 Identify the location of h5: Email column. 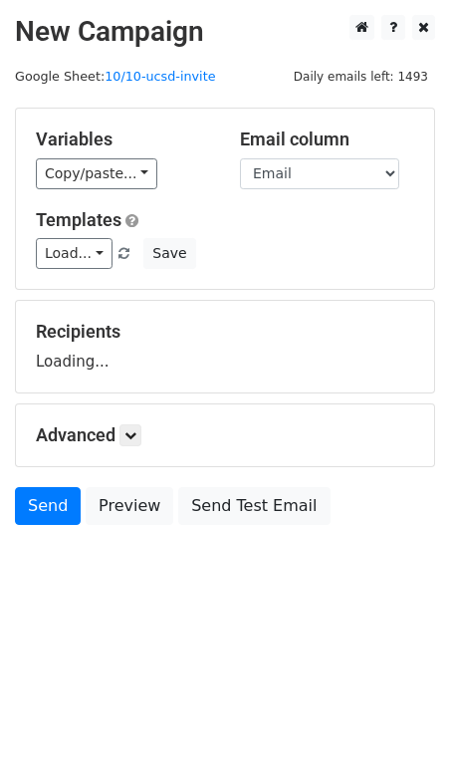
(327, 139).